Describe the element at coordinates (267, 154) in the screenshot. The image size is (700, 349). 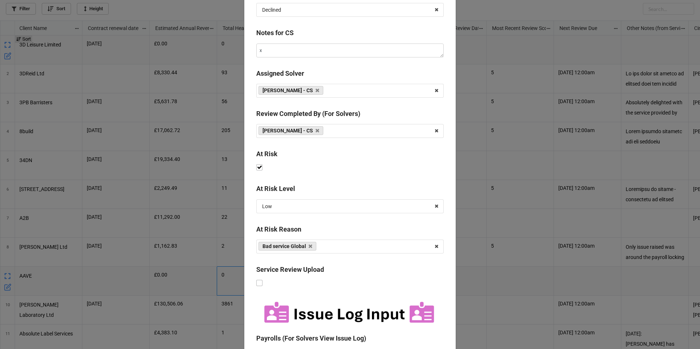
I see `label: At Risk` at that location.